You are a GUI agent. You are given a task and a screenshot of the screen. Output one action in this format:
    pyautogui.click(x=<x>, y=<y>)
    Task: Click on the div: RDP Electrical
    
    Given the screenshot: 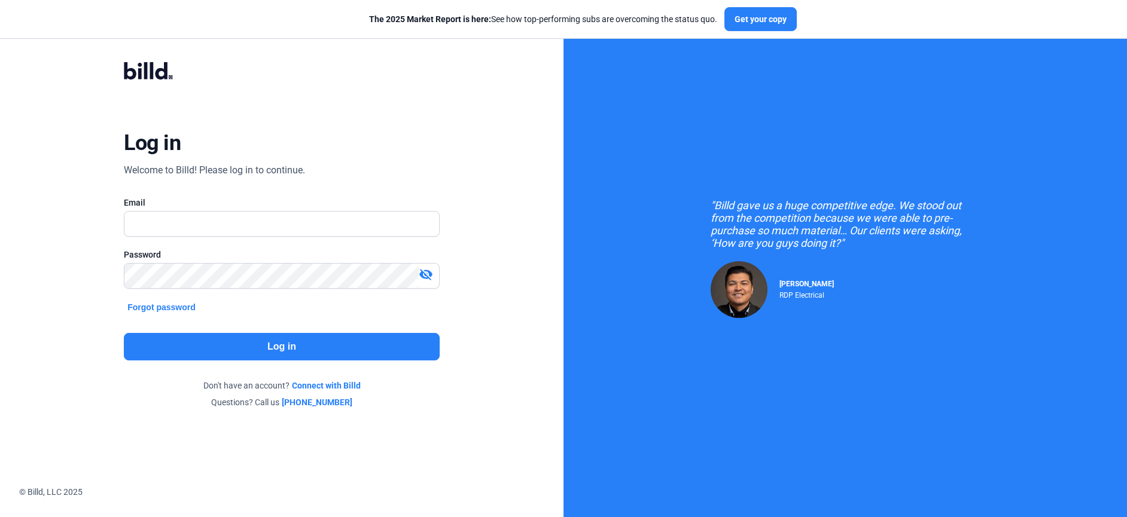 What is the action you would take?
    pyautogui.click(x=806, y=294)
    